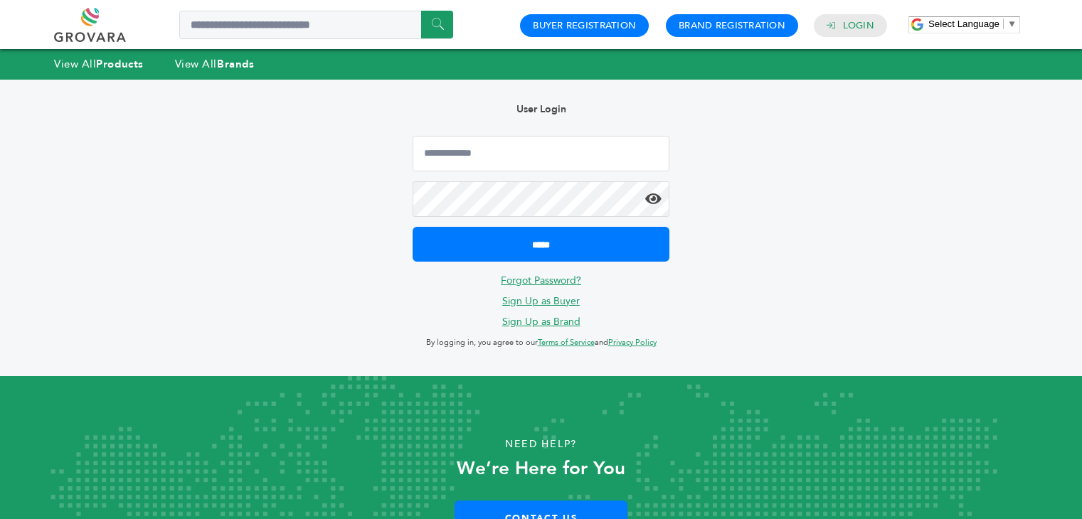 This screenshot has width=1082, height=519. I want to click on a: Buyer Registration, so click(584, 26).